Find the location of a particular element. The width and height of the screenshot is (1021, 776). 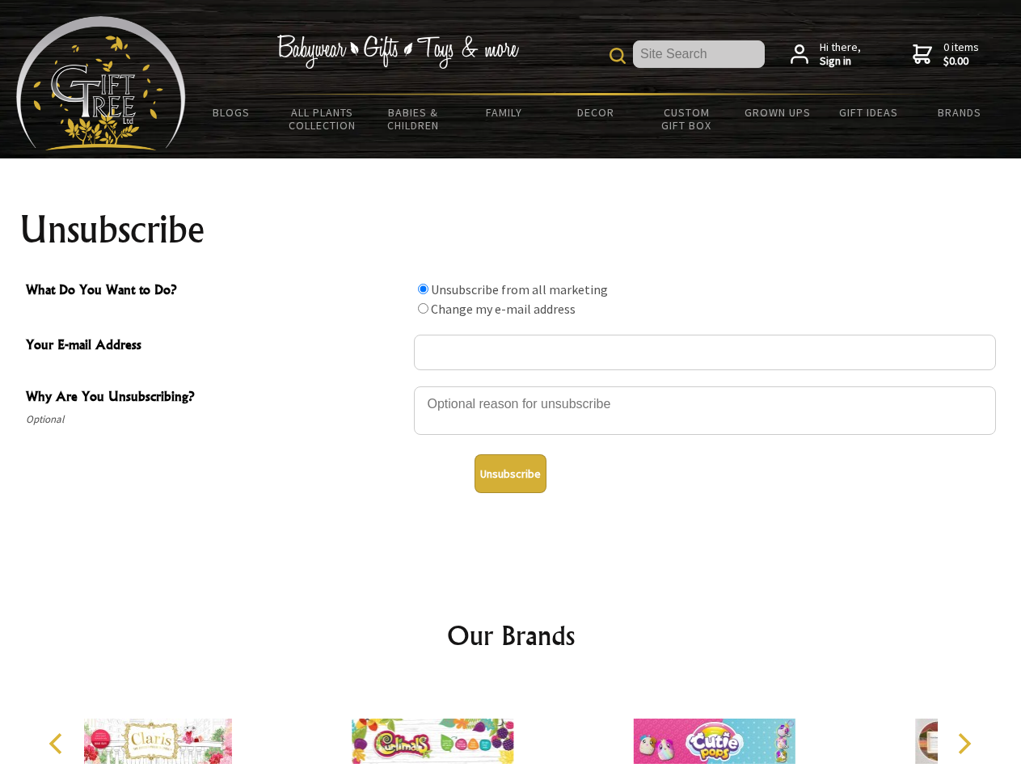

label: Change my e-mail address is located at coordinates (503, 309).